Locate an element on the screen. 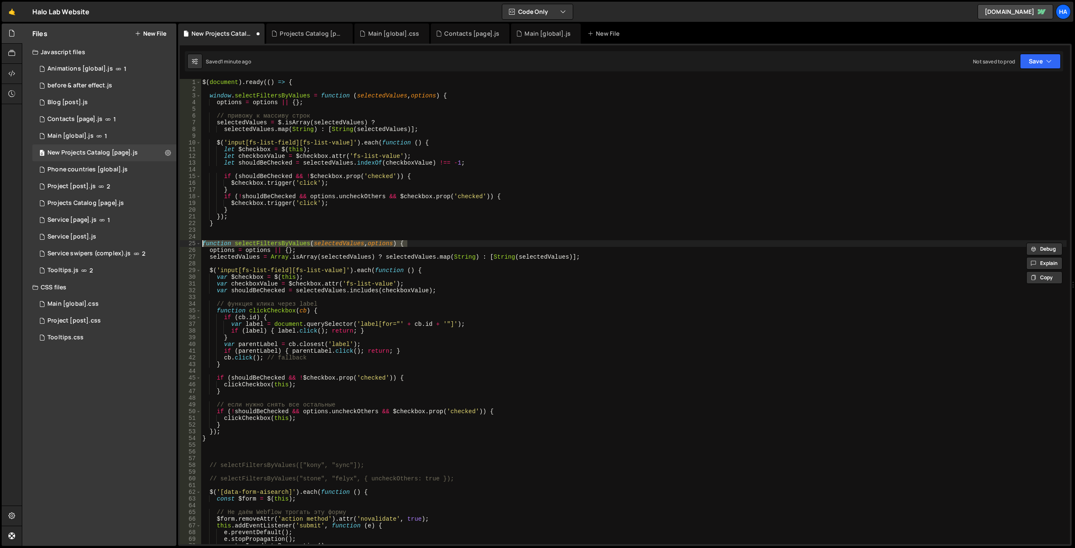 This screenshot has height=548, width=1075. div: 3 is located at coordinates (190, 96).